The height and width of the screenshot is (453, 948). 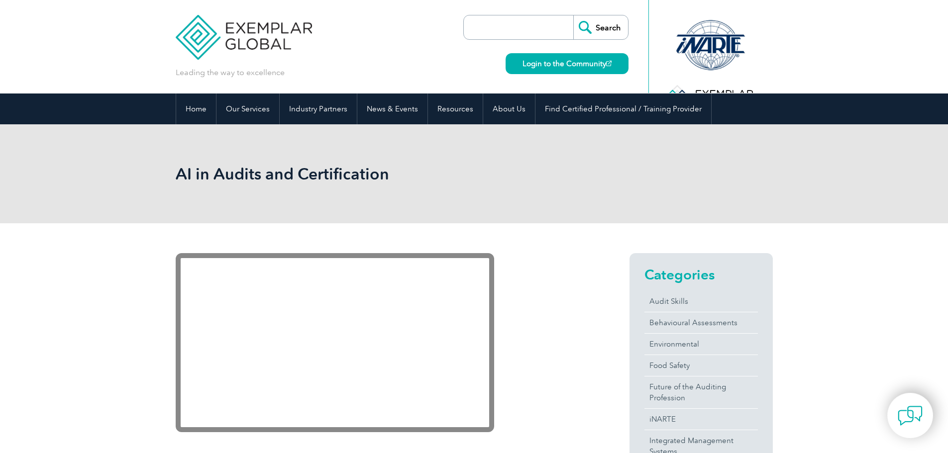 What do you see at coordinates (367, 174) in the screenshot?
I see `h1: AI in Audits and Certification` at bounding box center [367, 174].